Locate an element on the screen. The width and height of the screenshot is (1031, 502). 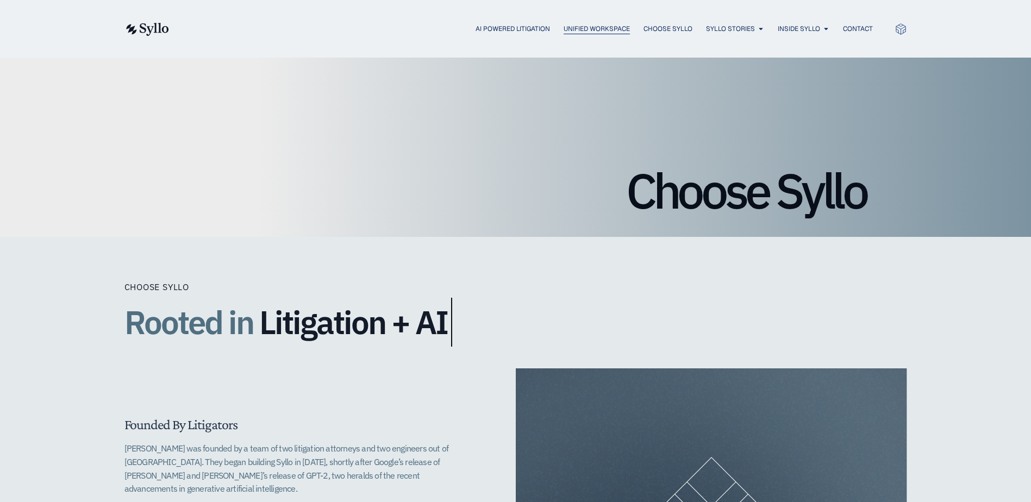
h1: Choose Syllo is located at coordinates (516, 191).